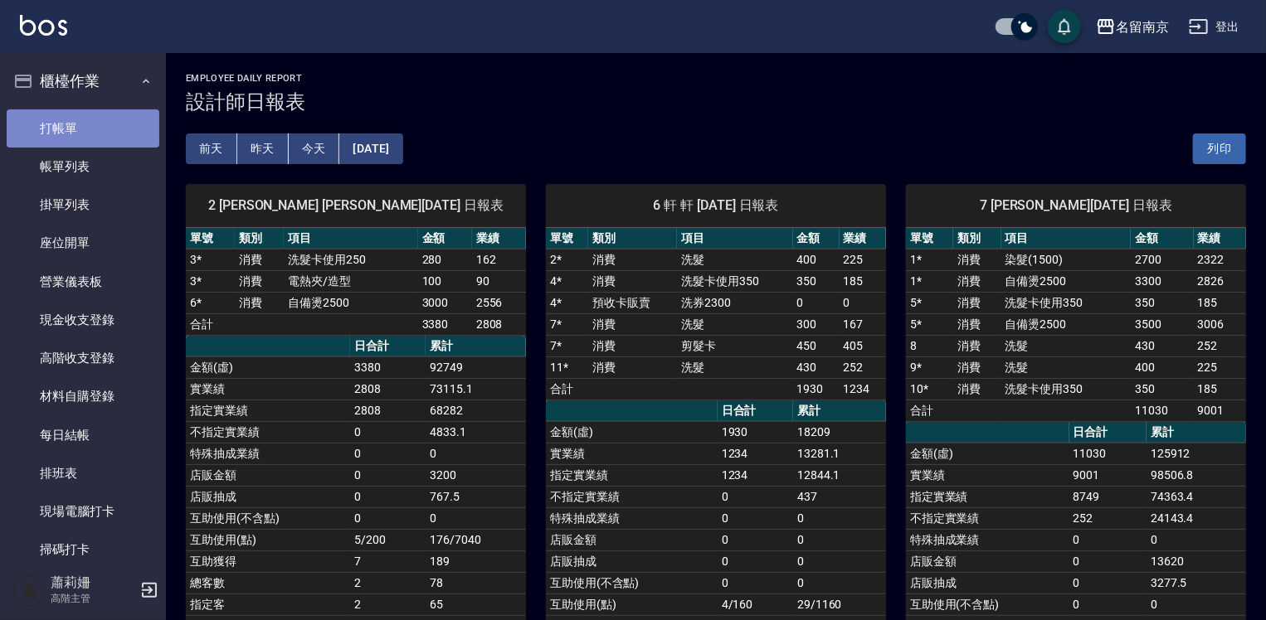 The image size is (1266, 620). Describe the element at coordinates (1219, 281) in the screenshot. I see `td: 2826` at that location.